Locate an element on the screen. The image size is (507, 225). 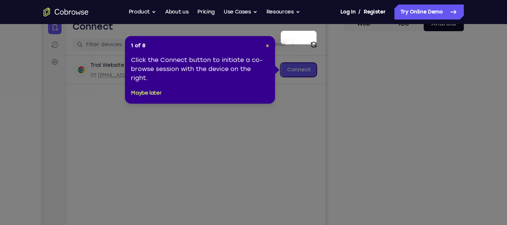
h1: Connect is located at coordinates (49, 11).